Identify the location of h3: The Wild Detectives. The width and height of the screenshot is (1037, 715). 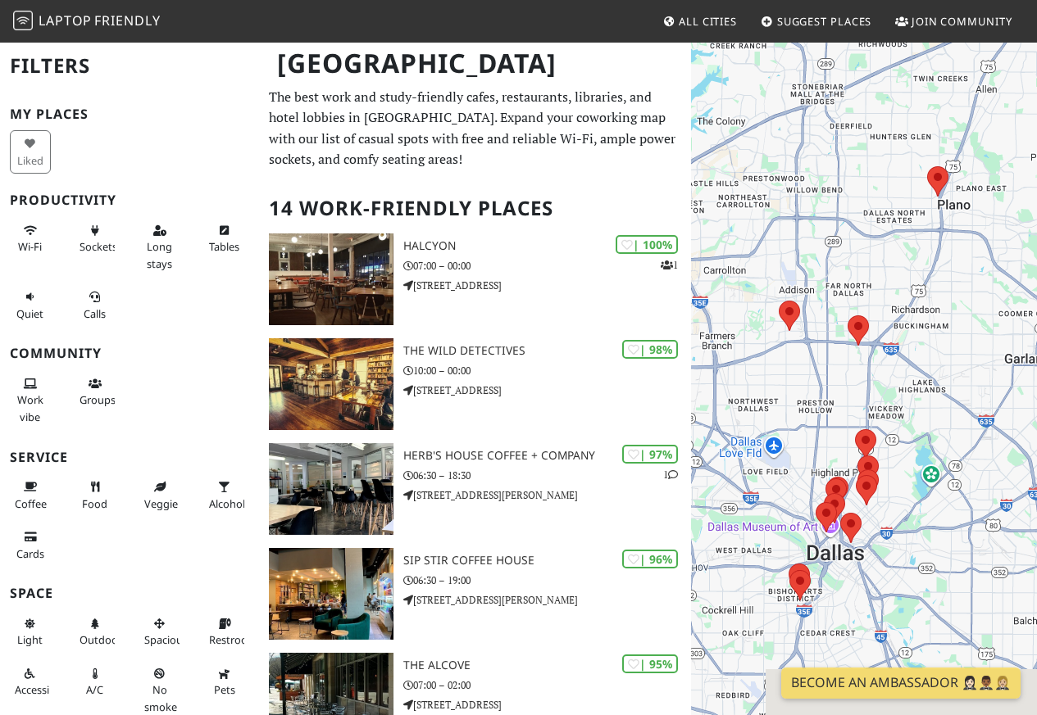
(547, 351).